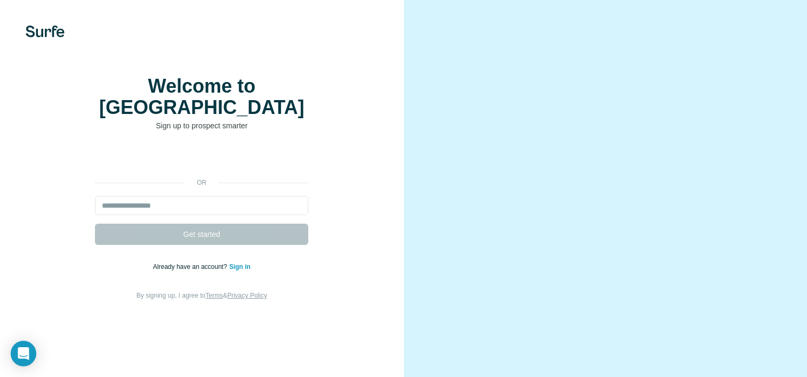 The height and width of the screenshot is (377, 807). I want to click on p: or, so click(202, 183).